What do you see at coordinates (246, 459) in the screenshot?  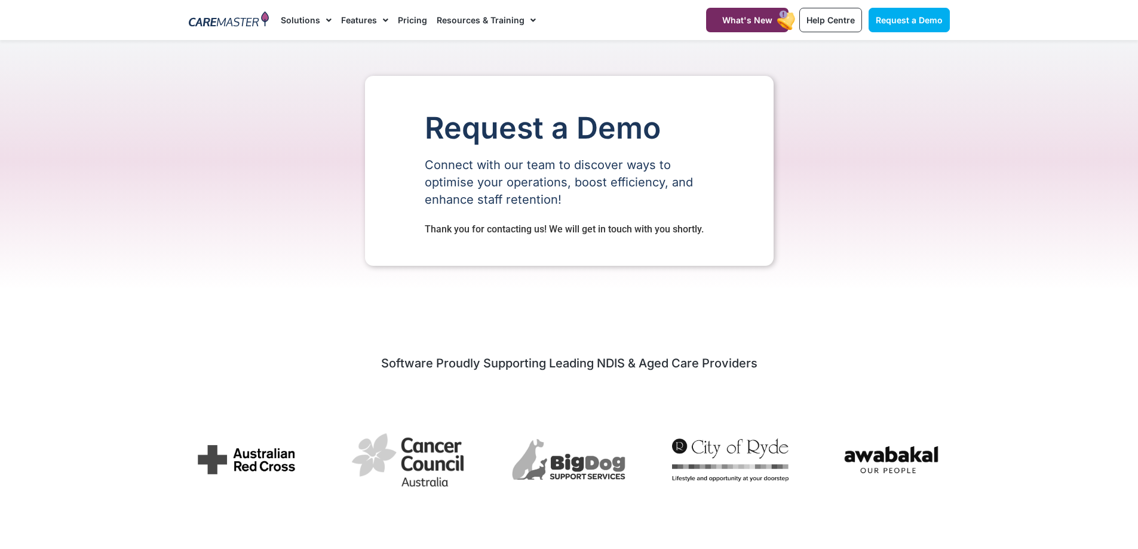 I see `img: Australian Red Cross uses CareMaster CRM software to manage their service and community support f...` at bounding box center [246, 459].